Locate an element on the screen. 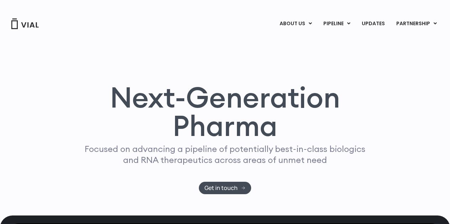 The height and width of the screenshot is (224, 450). h1: Next-Generation Pharma is located at coordinates (225, 112).